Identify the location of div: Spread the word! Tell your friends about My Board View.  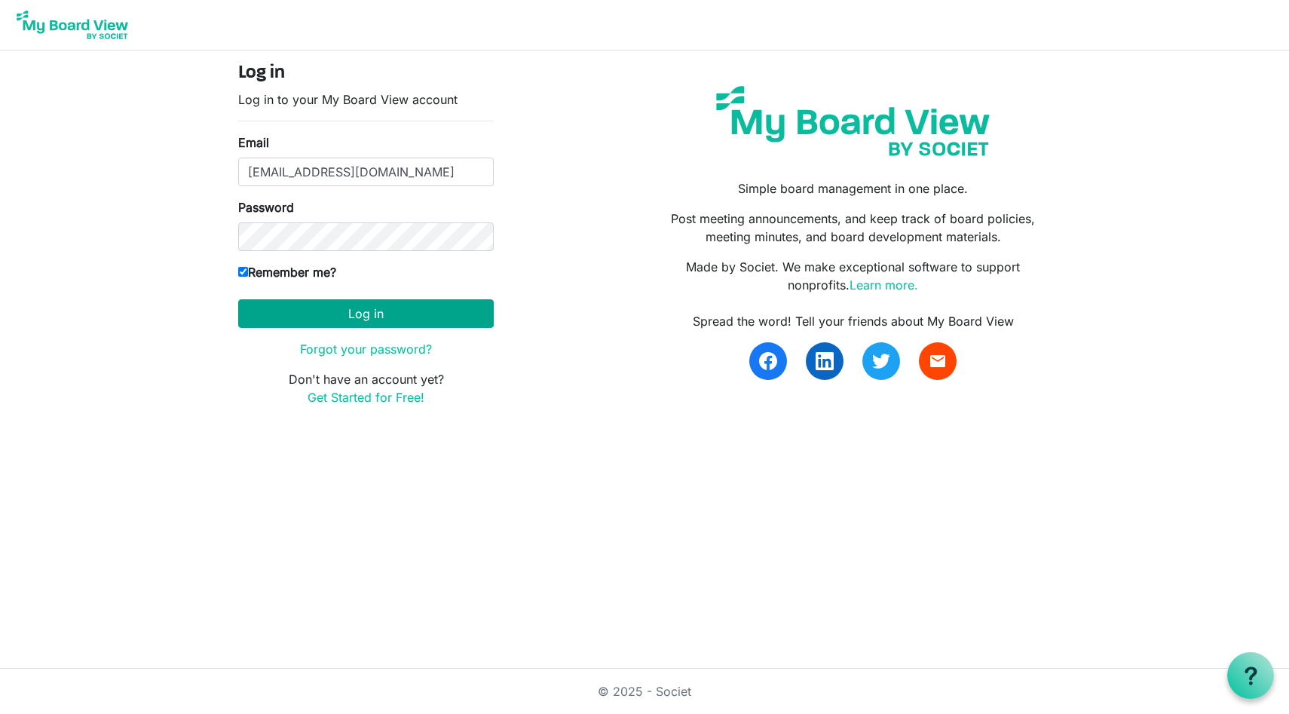
(853, 321).